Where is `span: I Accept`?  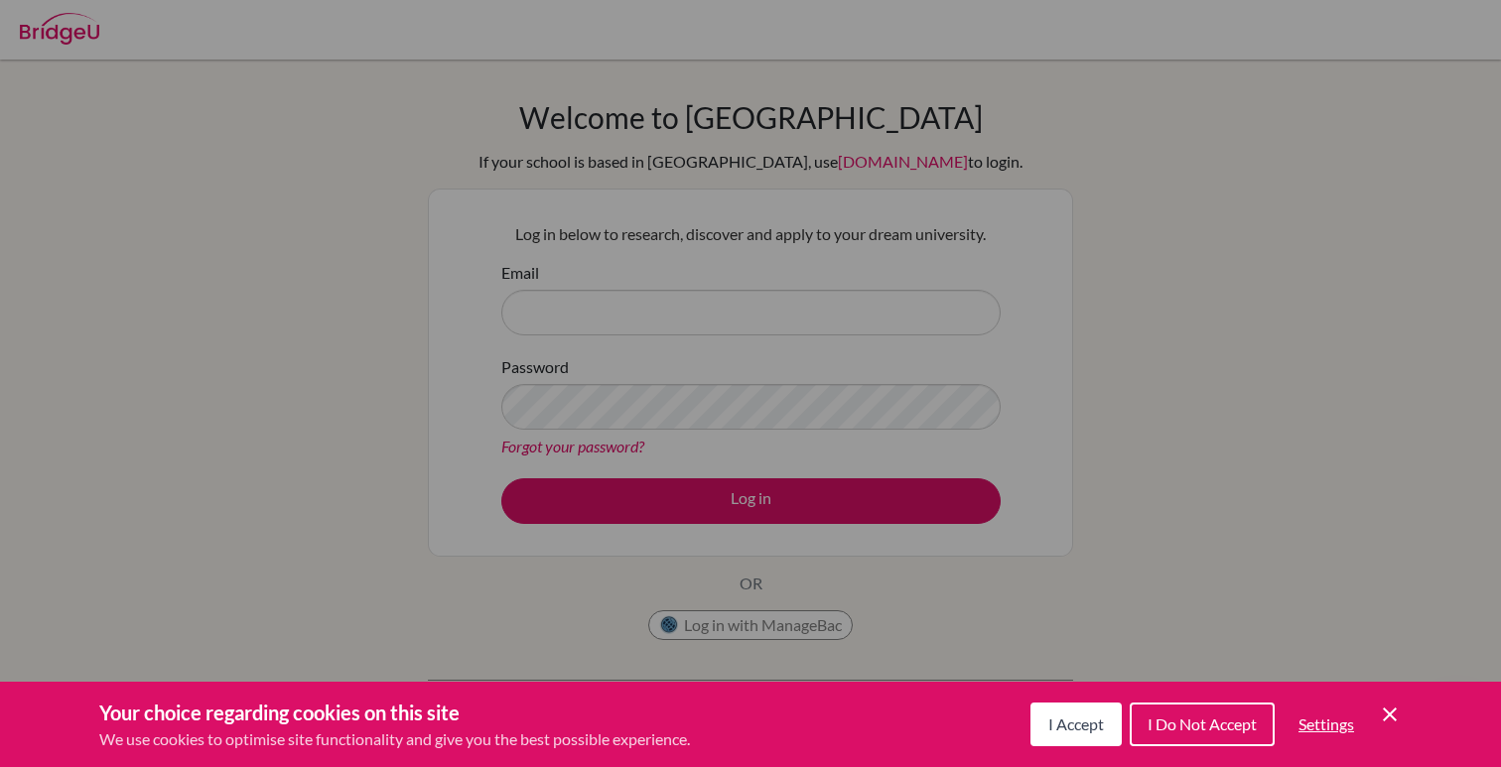 span: I Accept is located at coordinates (1076, 723).